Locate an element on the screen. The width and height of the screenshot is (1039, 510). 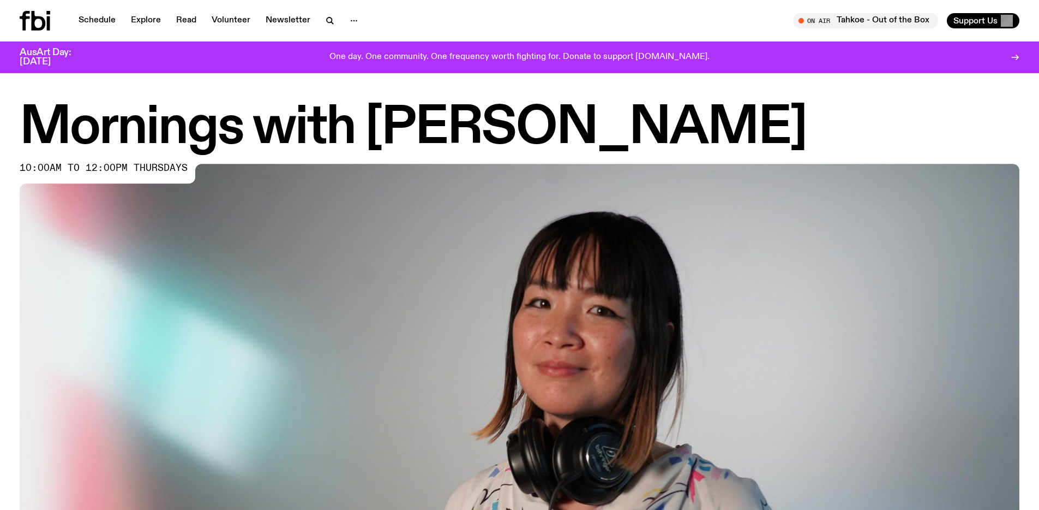
a: Schedule is located at coordinates (97, 21).